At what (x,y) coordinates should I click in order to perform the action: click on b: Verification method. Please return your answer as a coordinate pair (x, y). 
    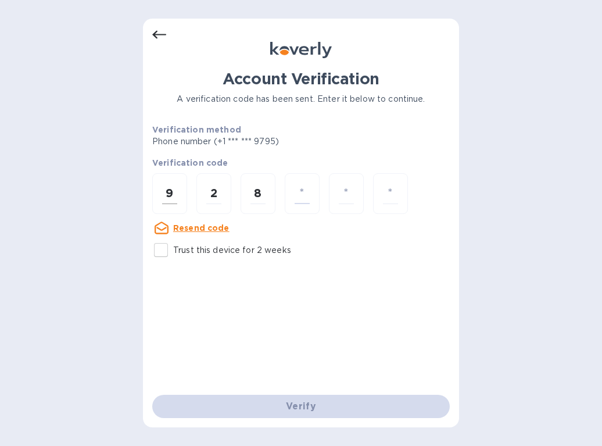
    Looking at the image, I should click on (197, 130).